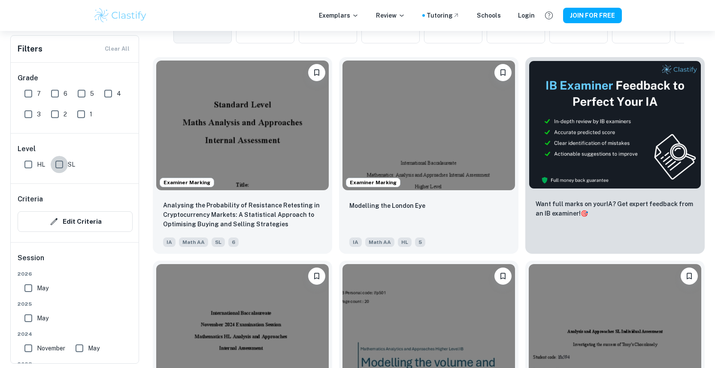 The height and width of the screenshot is (368, 715). What do you see at coordinates (39, 114) in the screenshot?
I see `span: 3` at bounding box center [39, 114].